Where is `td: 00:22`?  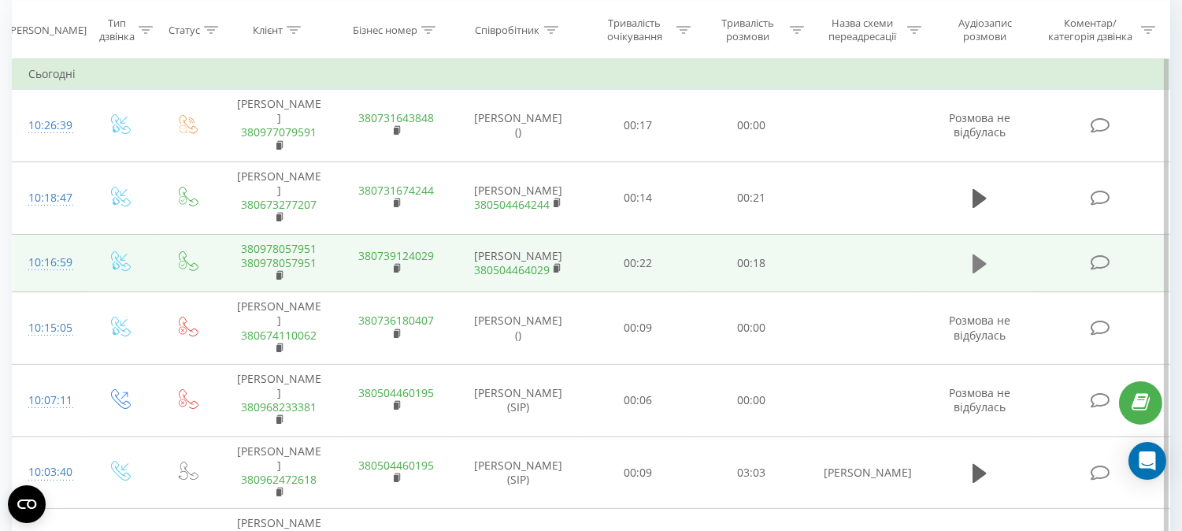 td: 00:22 is located at coordinates (639, 263).